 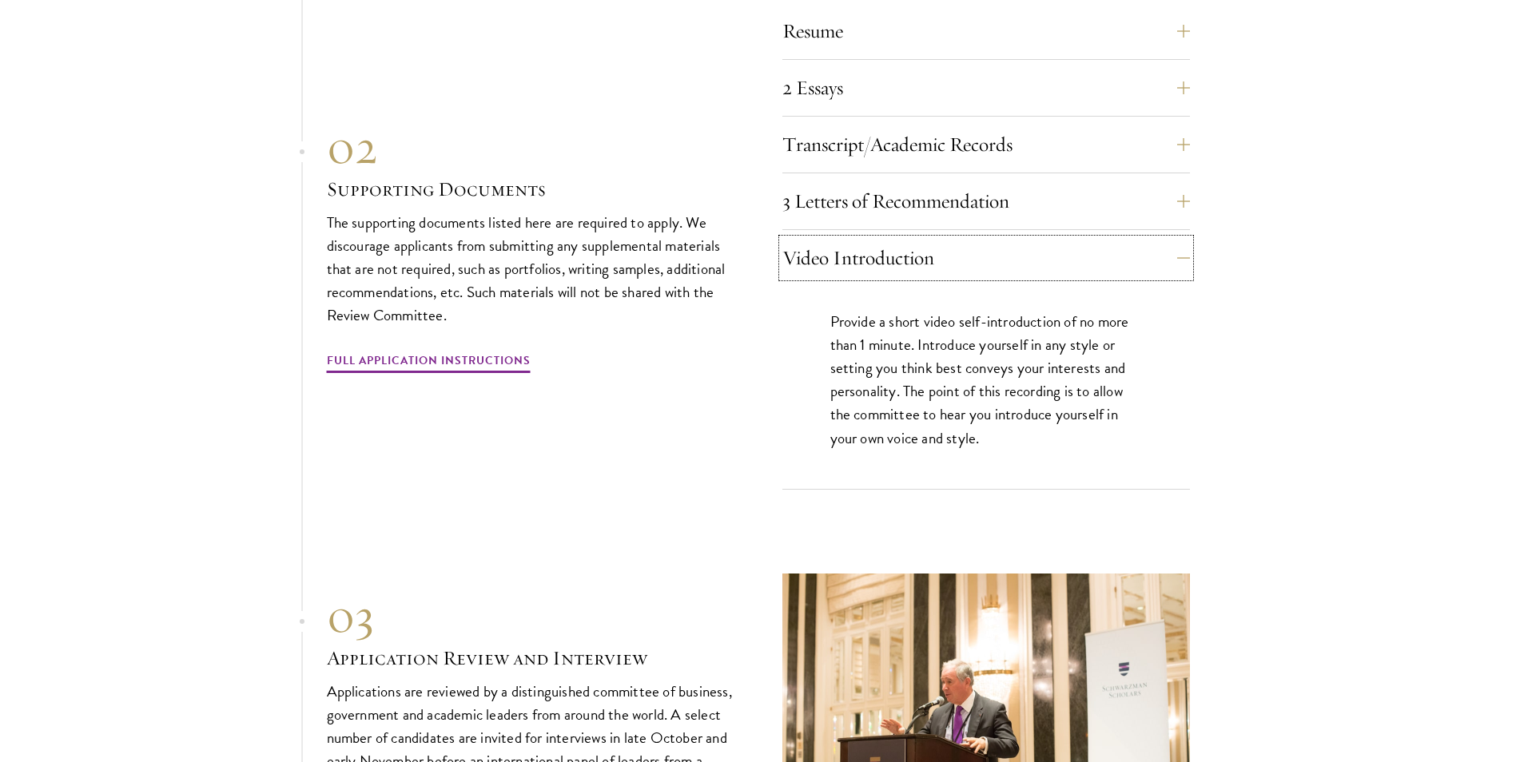 I want to click on button: Video Introduction, so click(x=986, y=258).